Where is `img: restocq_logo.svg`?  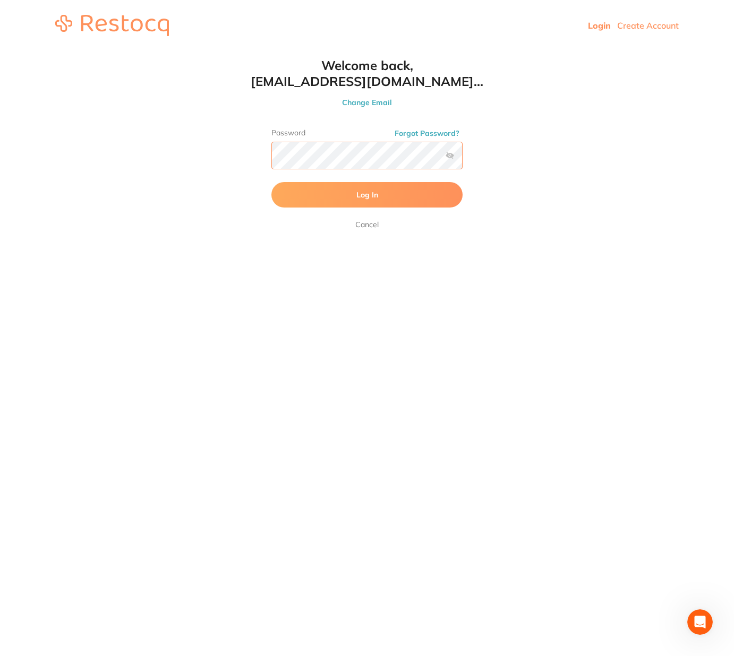
img: restocq_logo.svg is located at coordinates (112, 25).